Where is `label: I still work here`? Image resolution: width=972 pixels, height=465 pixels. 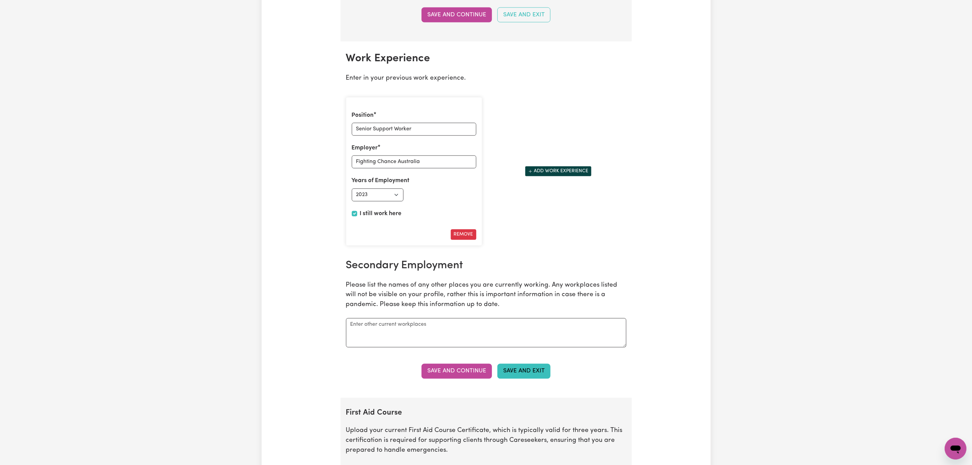 label: I still work here is located at coordinates (381, 214).